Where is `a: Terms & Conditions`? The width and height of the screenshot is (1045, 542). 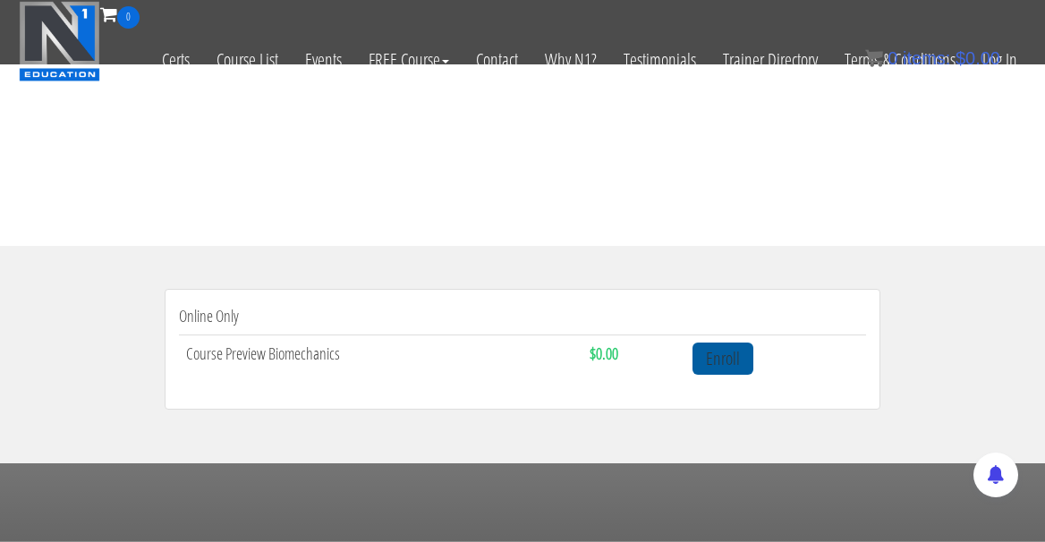
a: Terms & Conditions is located at coordinates (900, 60).